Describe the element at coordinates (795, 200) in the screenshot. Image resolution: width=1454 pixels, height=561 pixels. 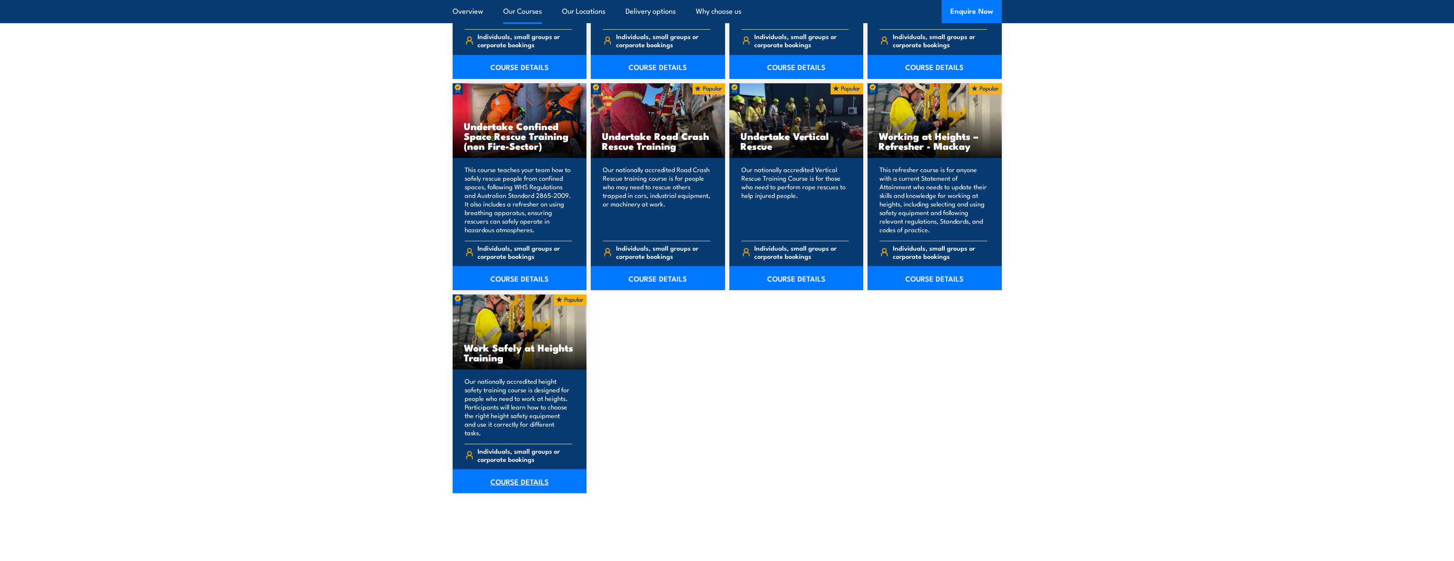
I see `p: Our nationally accredited Vertical Rescue Training Course is for those who need to perform rope r...` at that location.